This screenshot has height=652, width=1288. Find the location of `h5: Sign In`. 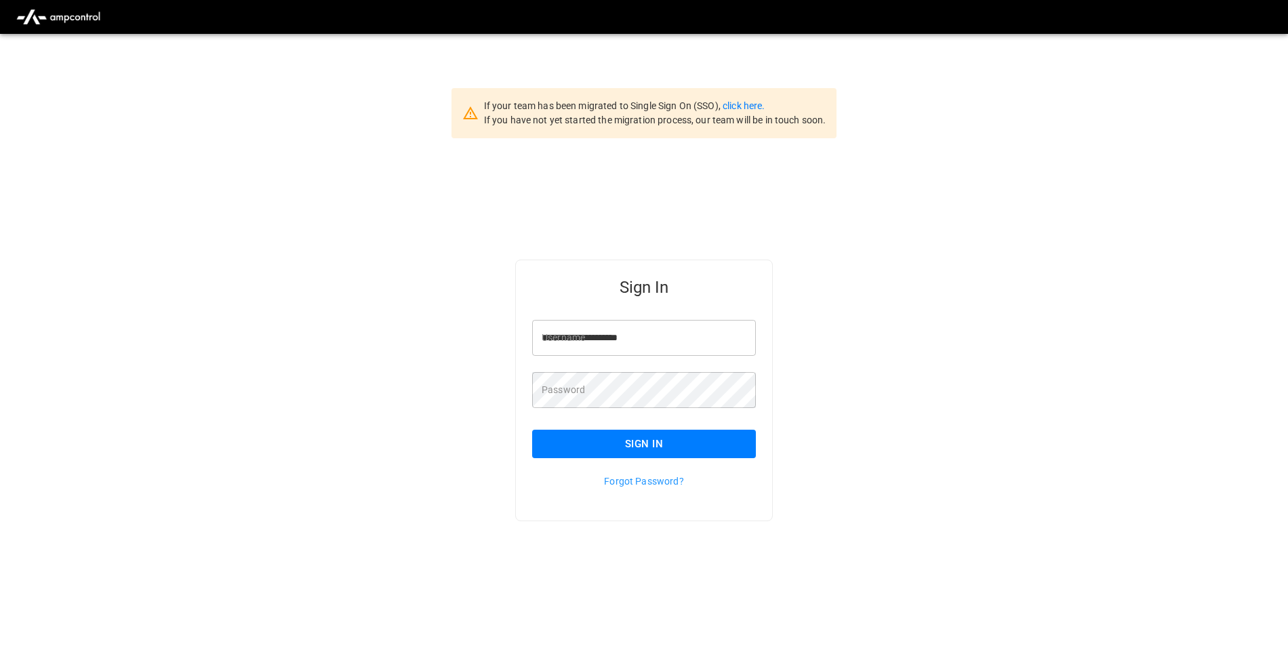

h5: Sign In is located at coordinates (644, 288).